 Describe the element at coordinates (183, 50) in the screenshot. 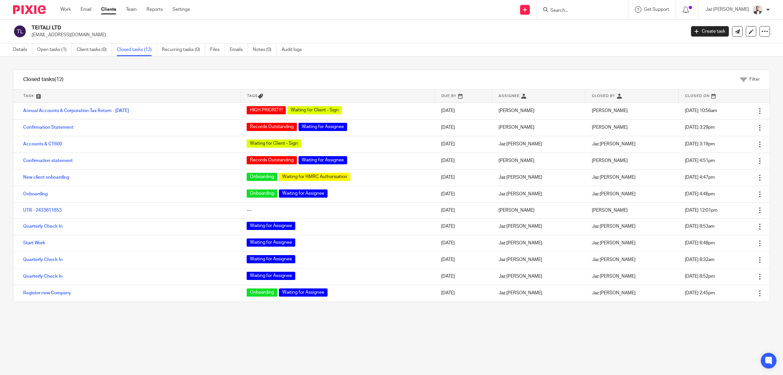

I see `a: Recurring tasks (0)` at that location.